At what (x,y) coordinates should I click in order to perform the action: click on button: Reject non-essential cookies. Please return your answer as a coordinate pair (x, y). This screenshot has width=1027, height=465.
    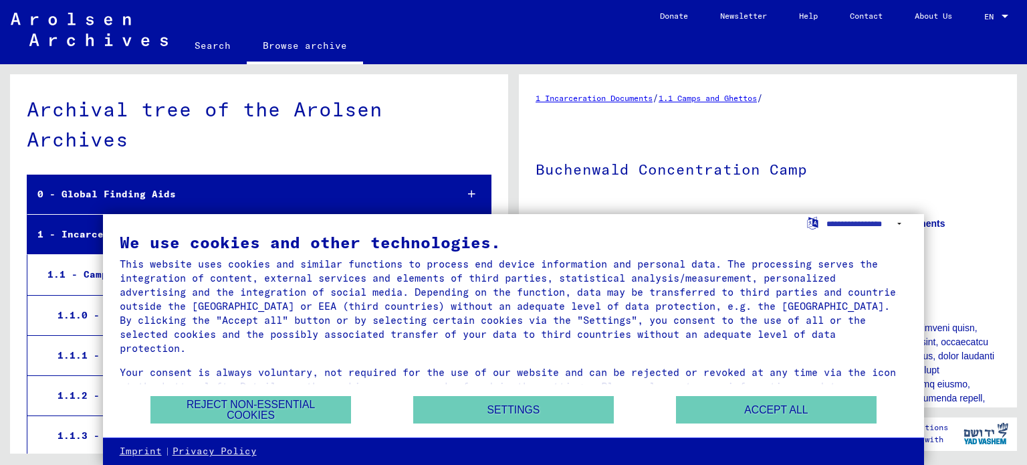
    Looking at the image, I should click on (251, 409).